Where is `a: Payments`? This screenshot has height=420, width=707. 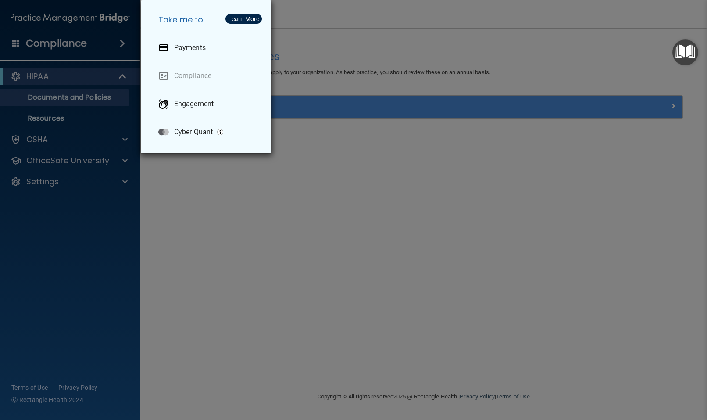
a: Payments is located at coordinates (208, 48).